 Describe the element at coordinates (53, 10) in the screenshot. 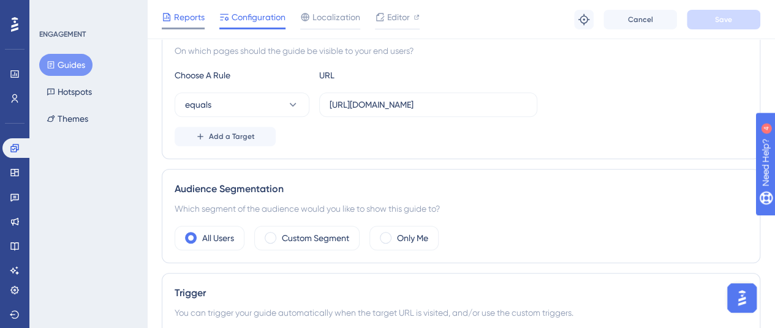

I see `span: Need Help?` at that location.